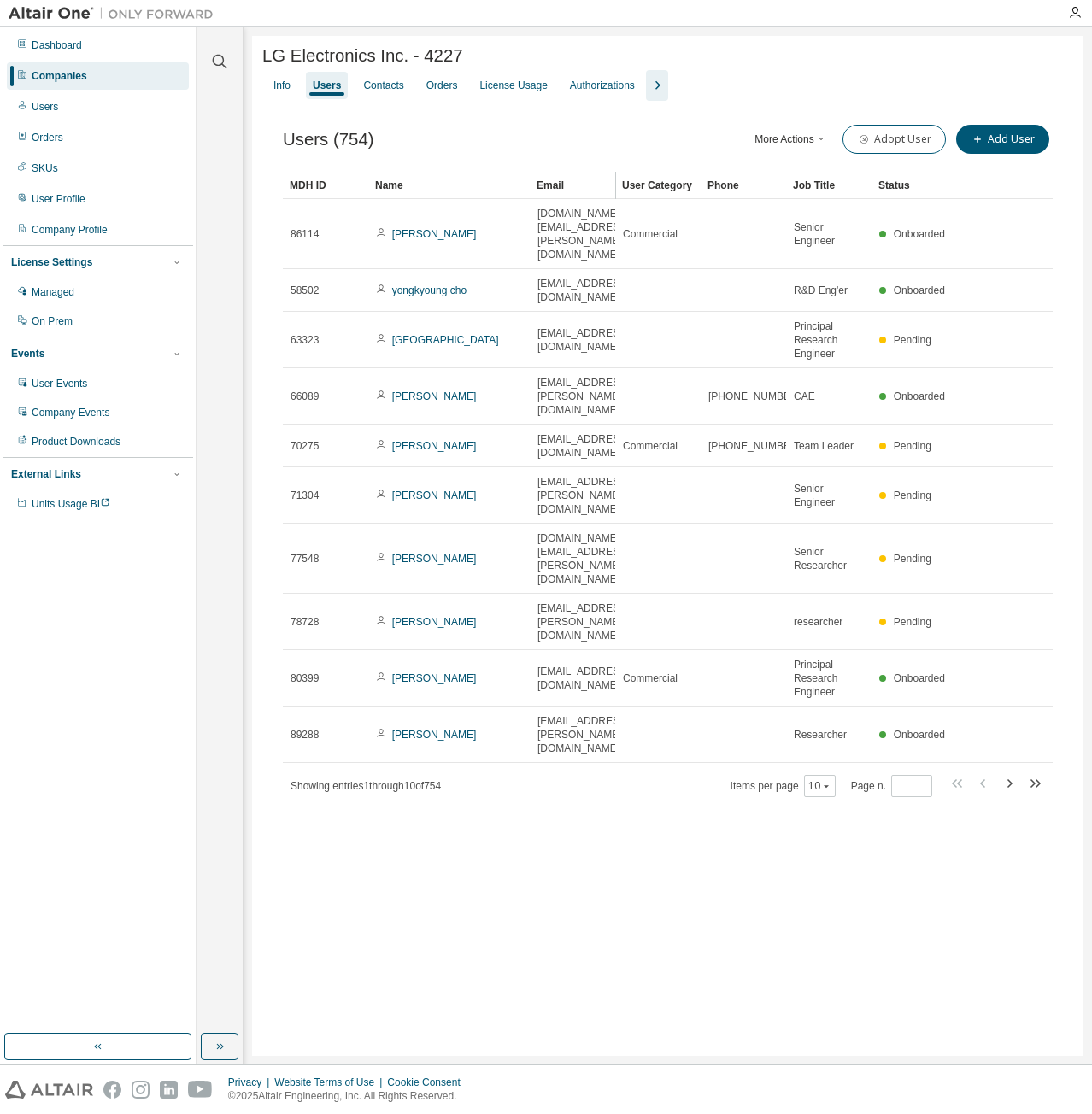 Image resolution: width=1092 pixels, height=1114 pixels. I want to click on div: Phone, so click(743, 185).